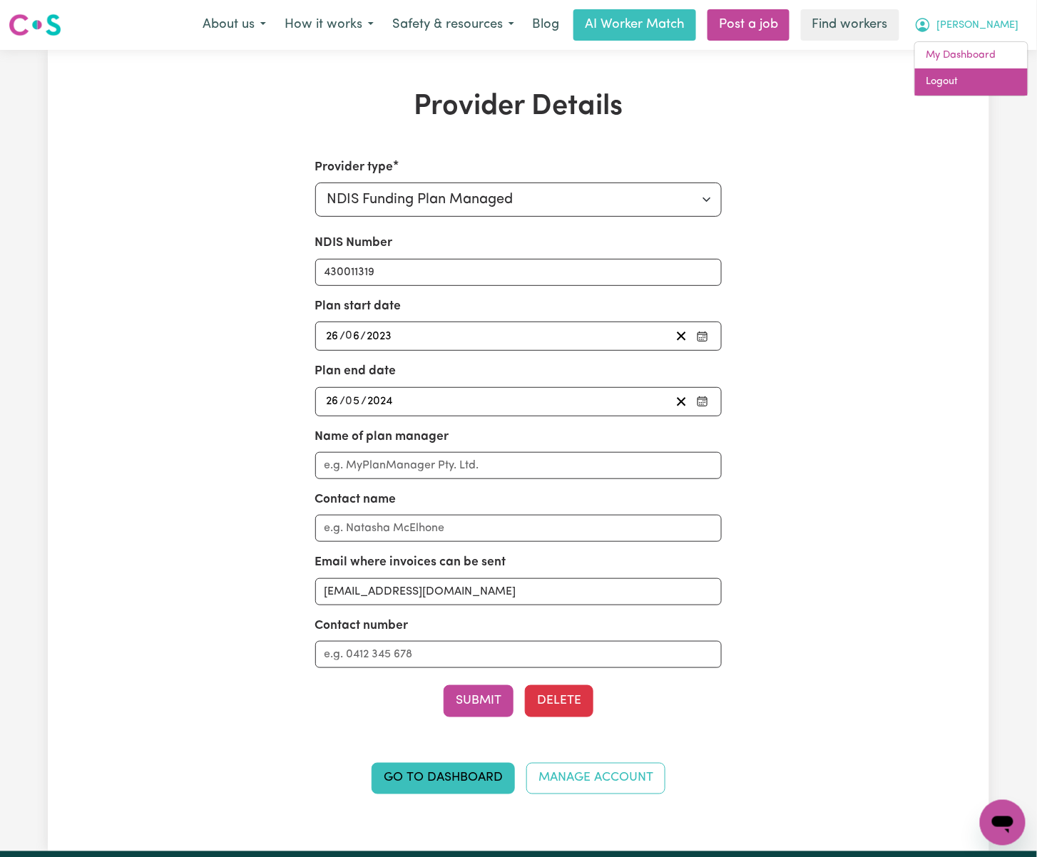 The width and height of the screenshot is (1037, 857). What do you see at coordinates (972, 82) in the screenshot?
I see `a: Logout` at bounding box center [972, 82].